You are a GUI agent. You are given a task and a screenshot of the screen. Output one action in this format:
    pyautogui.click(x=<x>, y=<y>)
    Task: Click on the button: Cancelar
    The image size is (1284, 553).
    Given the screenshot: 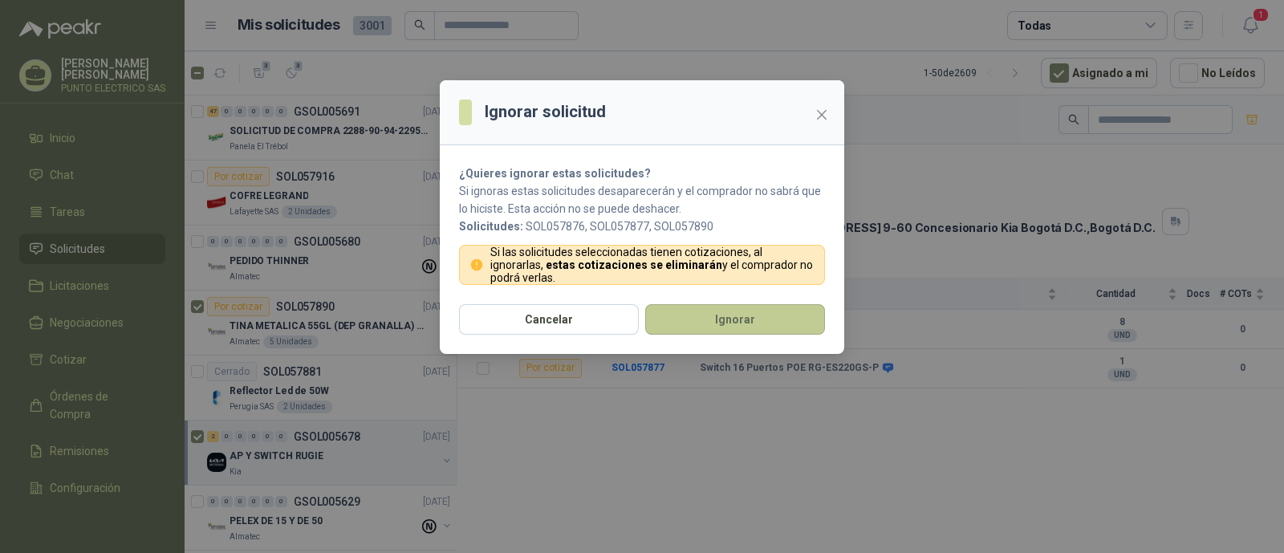 What is the action you would take?
    pyautogui.click(x=549, y=319)
    